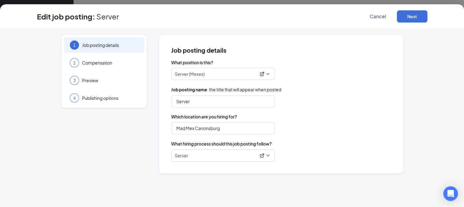  What do you see at coordinates (74, 63) in the screenshot?
I see `span: 2` at bounding box center [74, 63].